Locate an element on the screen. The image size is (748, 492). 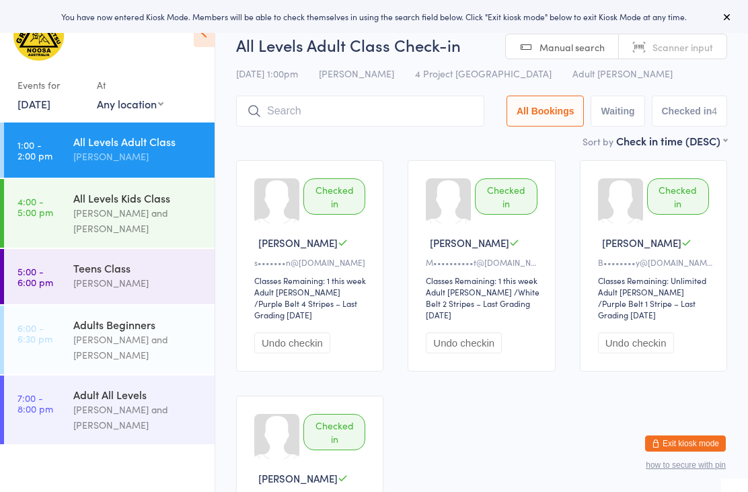
div: All Levels Adult Class is located at coordinates (138, 141).